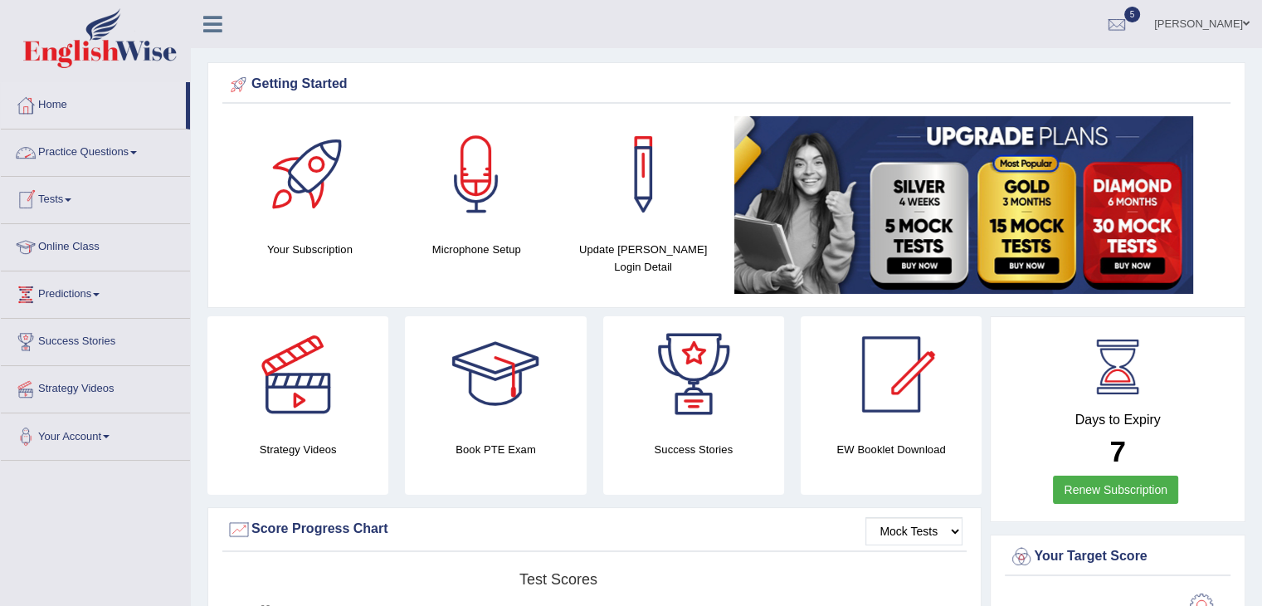 The width and height of the screenshot is (1262, 606). Describe the element at coordinates (93, 103) in the screenshot. I see `a: Home` at that location.